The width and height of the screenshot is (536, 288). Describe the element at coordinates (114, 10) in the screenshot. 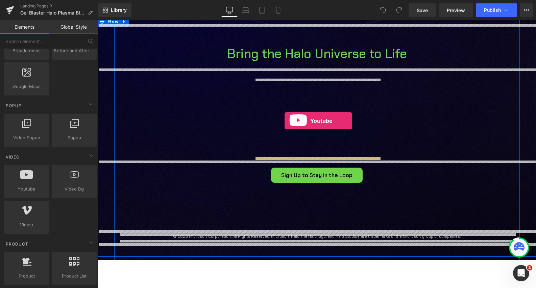

I see `a: New Library` at that location.